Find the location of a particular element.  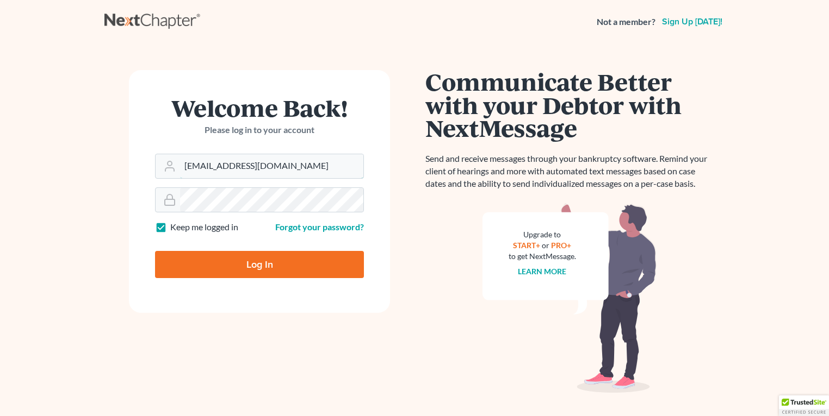

span: or is located at coordinates (546, 245).